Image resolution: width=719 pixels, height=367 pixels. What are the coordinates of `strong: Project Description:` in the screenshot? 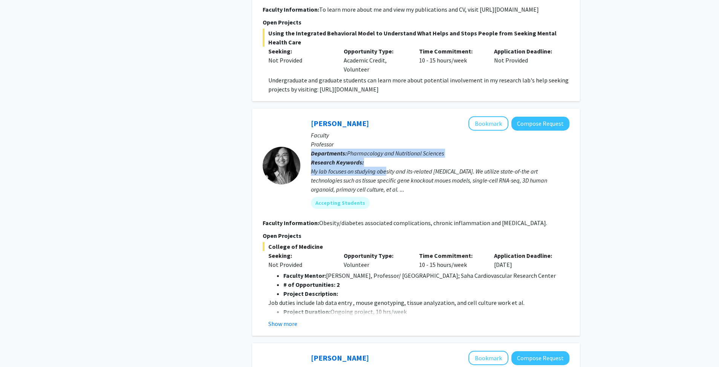 It's located at (310, 294).